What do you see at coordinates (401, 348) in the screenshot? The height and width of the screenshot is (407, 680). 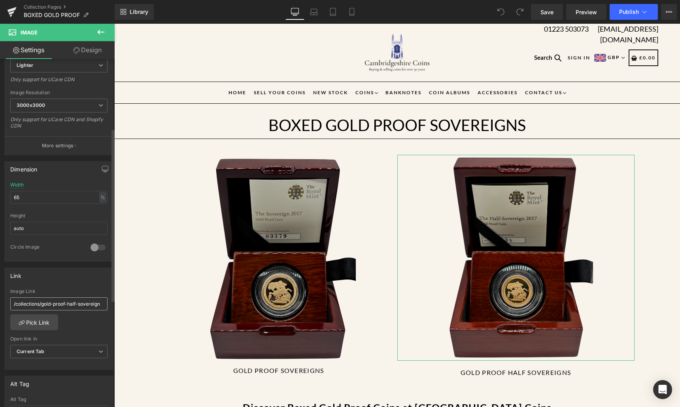 I see `a: GOLD PROOF HALF SOVEREIGNS` at bounding box center [401, 348].